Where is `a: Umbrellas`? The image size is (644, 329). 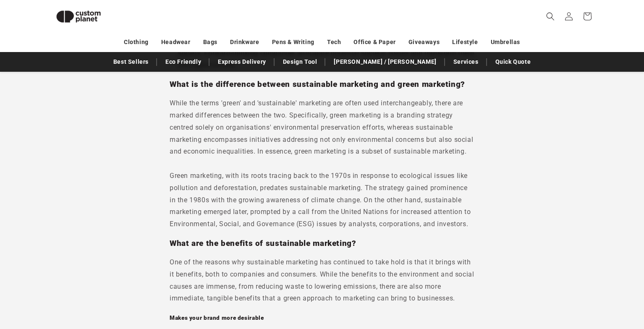 a: Umbrellas is located at coordinates (505, 42).